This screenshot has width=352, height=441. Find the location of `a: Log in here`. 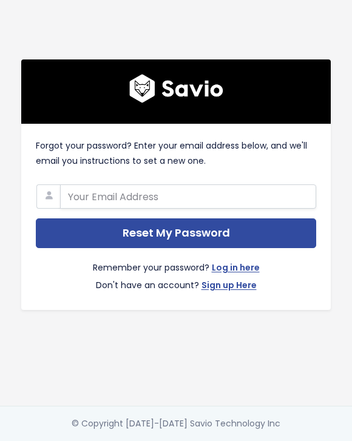

a: Log in here is located at coordinates (236, 269).